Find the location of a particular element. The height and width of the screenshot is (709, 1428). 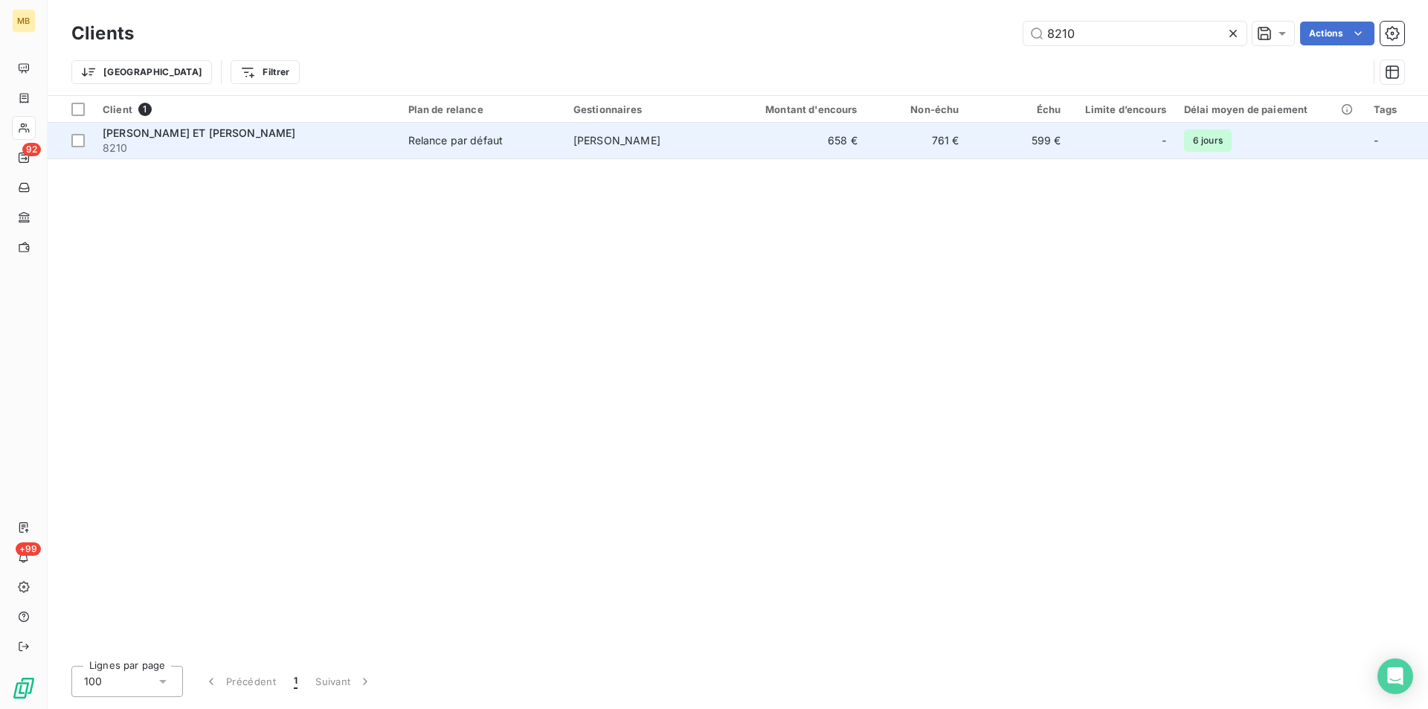

div: Montant d'encours is located at coordinates (797, 109).